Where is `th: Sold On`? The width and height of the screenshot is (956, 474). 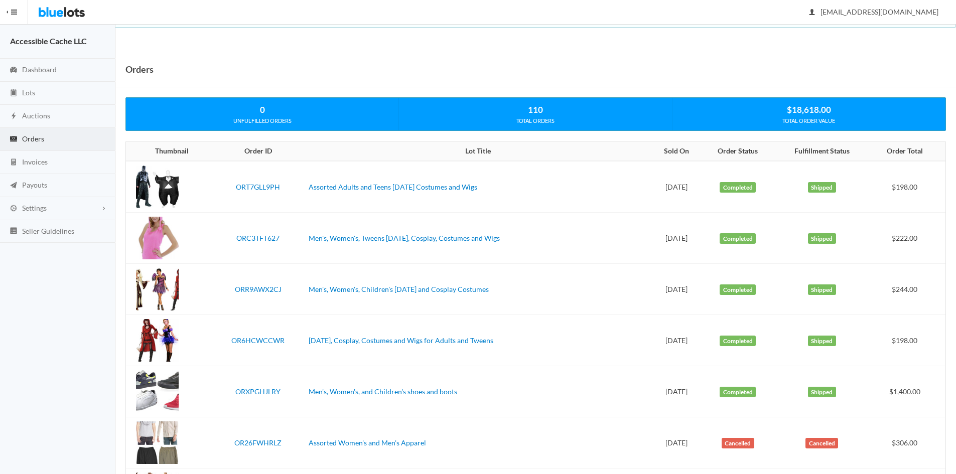
th: Sold On is located at coordinates (677, 152).